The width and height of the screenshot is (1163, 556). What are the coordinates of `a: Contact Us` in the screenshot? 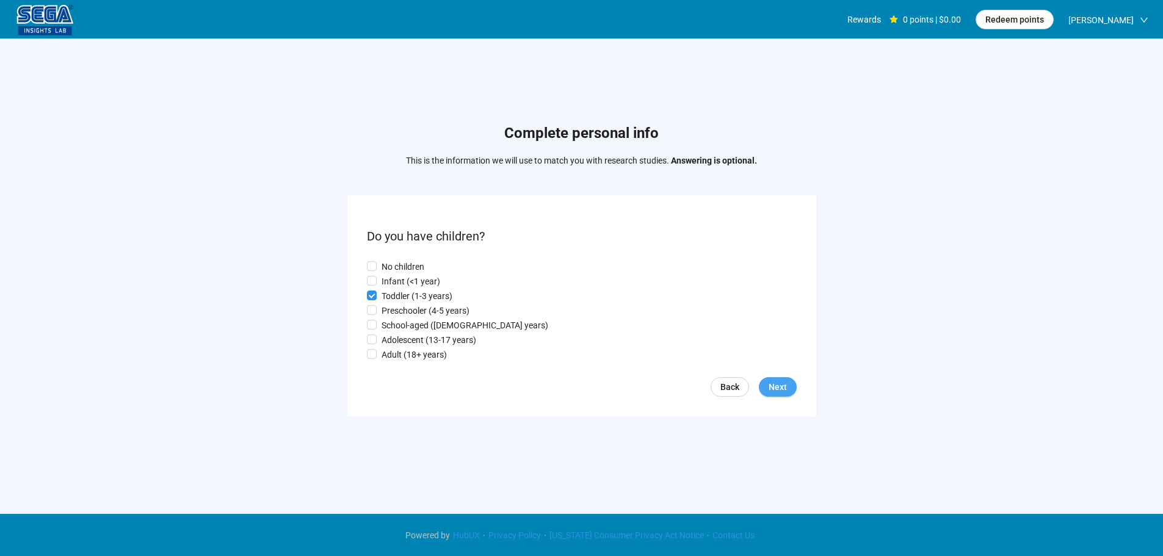 It's located at (733, 535).